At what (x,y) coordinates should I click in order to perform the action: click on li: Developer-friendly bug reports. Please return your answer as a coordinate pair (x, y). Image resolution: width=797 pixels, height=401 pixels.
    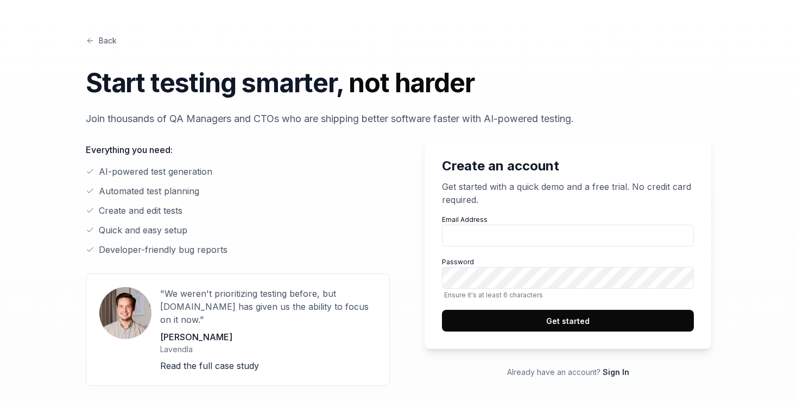
    Looking at the image, I should click on (238, 250).